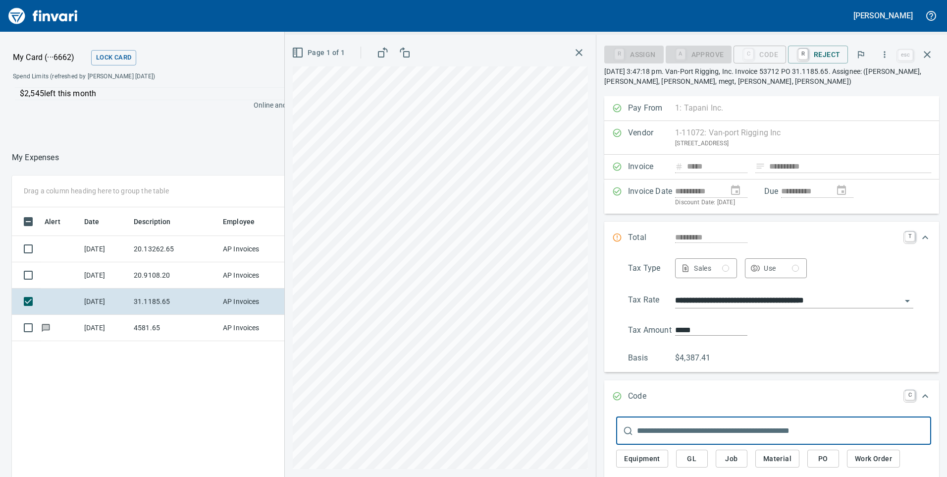 The image size is (947, 477). Describe the element at coordinates (50, 57) in the screenshot. I see `p: My Card (···6662)` at that location.